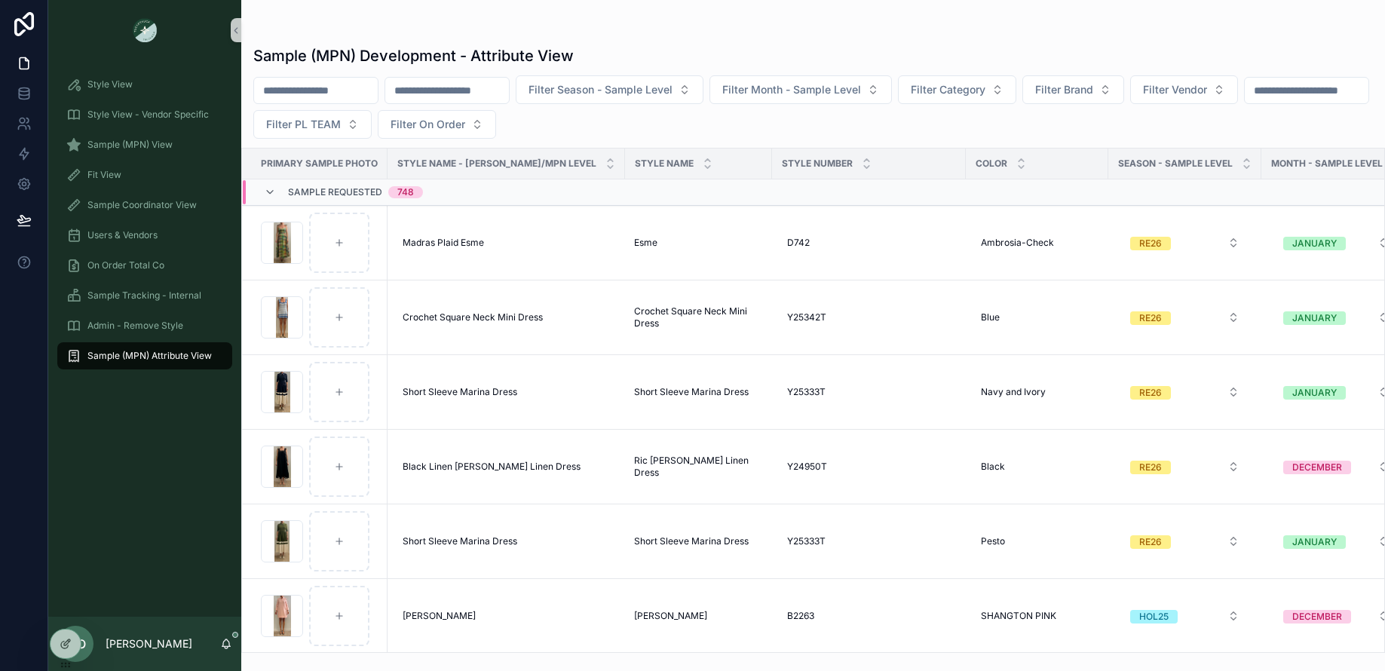 The width and height of the screenshot is (1385, 671). Describe the element at coordinates (817, 164) in the screenshot. I see `span: Style Number` at that location.